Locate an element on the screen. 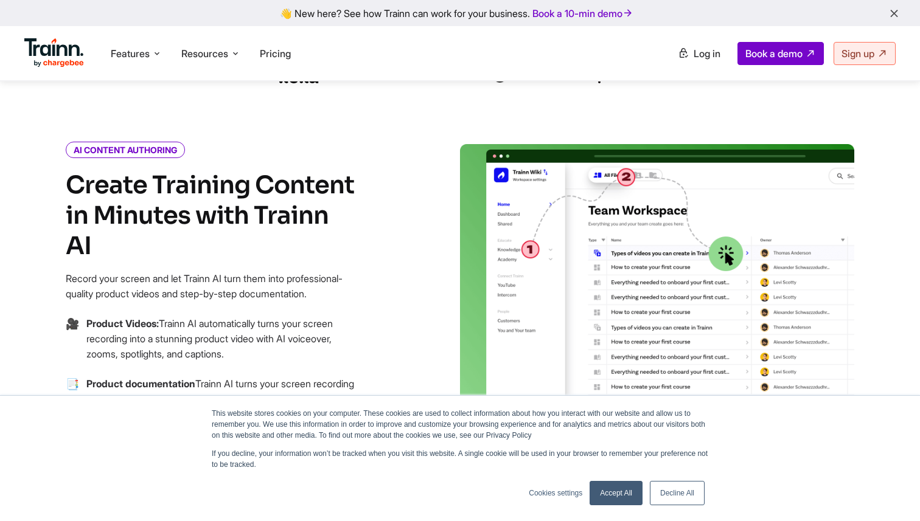 The image size is (920, 521). img: Trainn Logo is located at coordinates (54, 53).